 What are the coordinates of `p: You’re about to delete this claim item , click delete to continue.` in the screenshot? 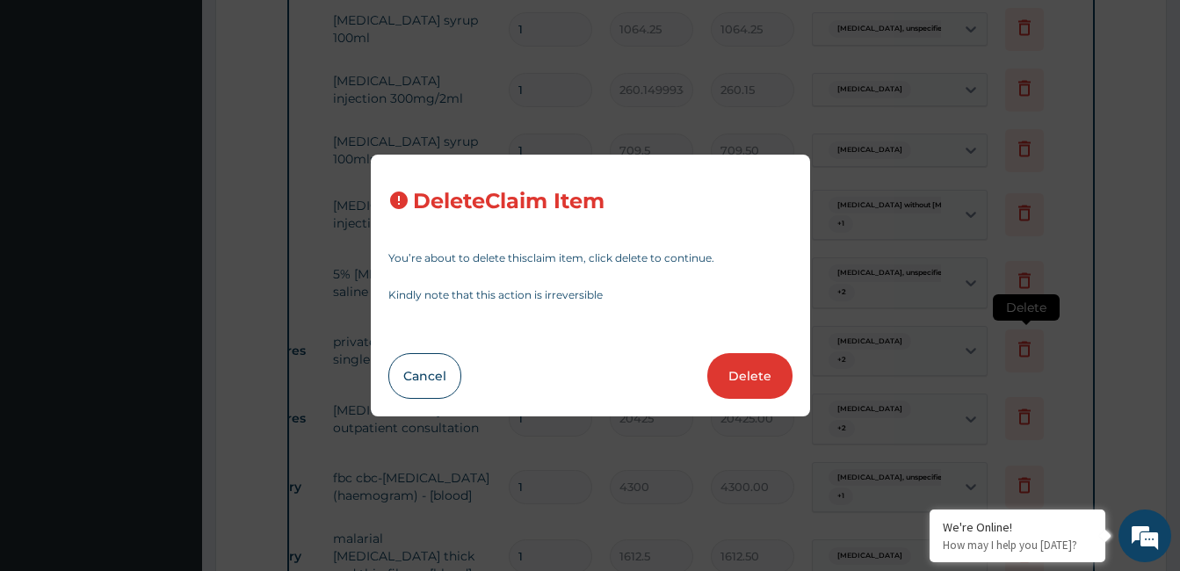 It's located at (591, 258).